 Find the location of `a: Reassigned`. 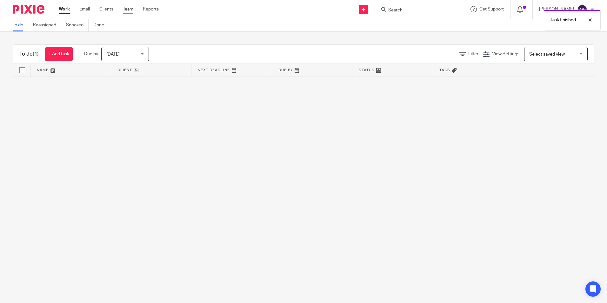

a: Reassigned is located at coordinates (47, 25).